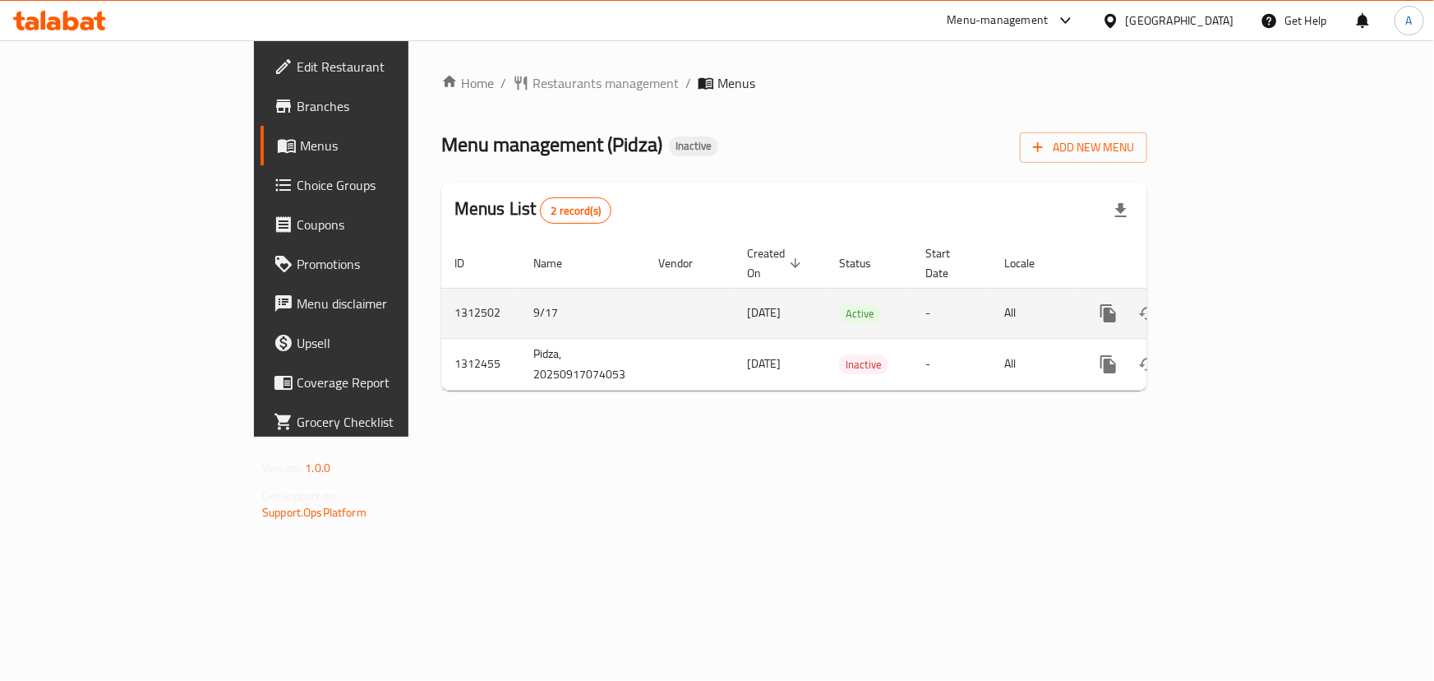 This screenshot has width=1434, height=681. What do you see at coordinates (1410, 21) in the screenshot?
I see `span: A` at bounding box center [1410, 21].